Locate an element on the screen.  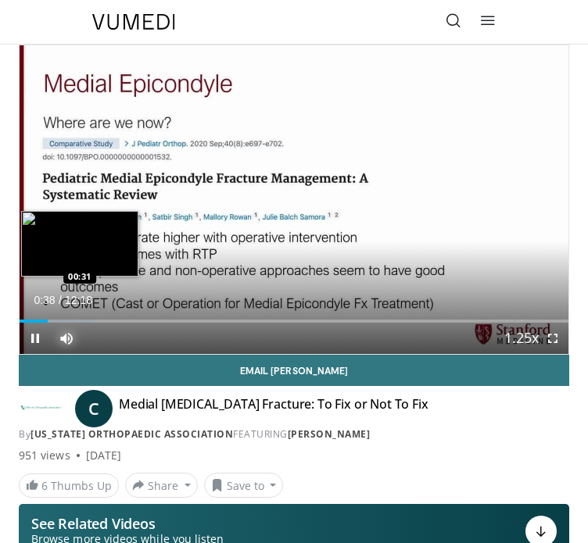
img: image.jpeg is located at coordinates (80, 244).